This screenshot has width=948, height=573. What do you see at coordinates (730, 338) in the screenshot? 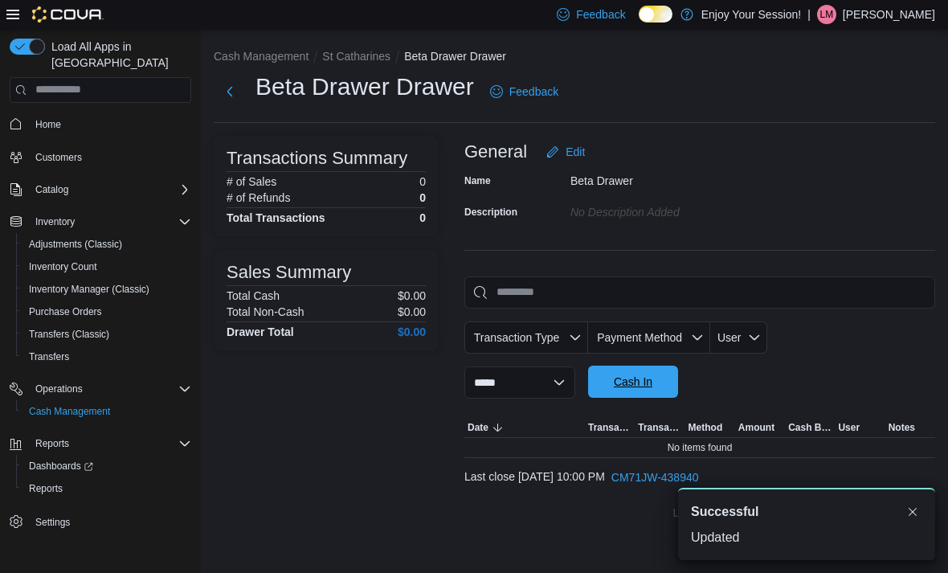
I see `span: User` at bounding box center [730, 338].